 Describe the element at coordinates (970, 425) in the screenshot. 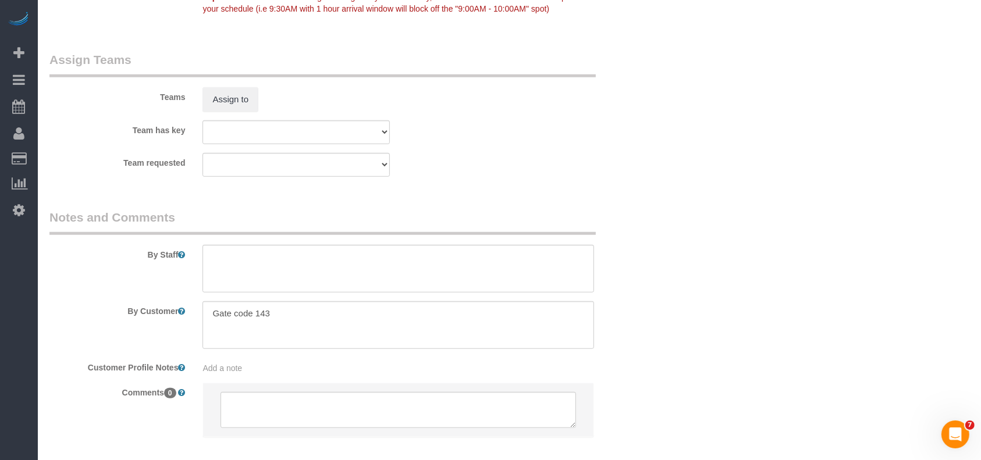

I see `span: 7` at that location.